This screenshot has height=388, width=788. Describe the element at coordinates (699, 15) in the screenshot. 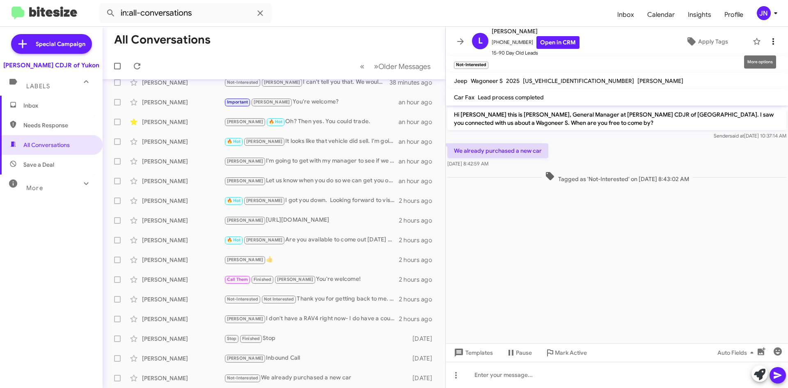

I see `span: Insights` at that location.